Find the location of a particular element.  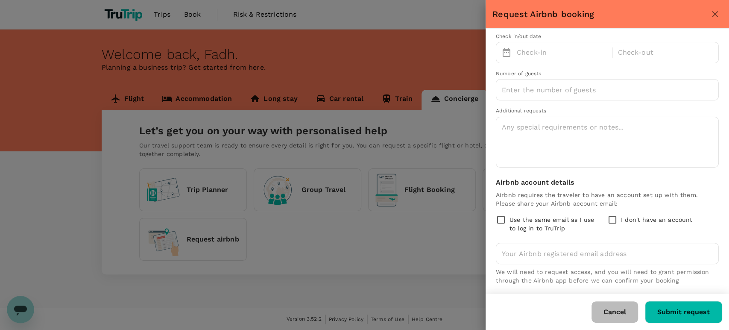

p: We will need to request access, and you will need to grant permission through the Airbnb app befo... is located at coordinates (608, 276).